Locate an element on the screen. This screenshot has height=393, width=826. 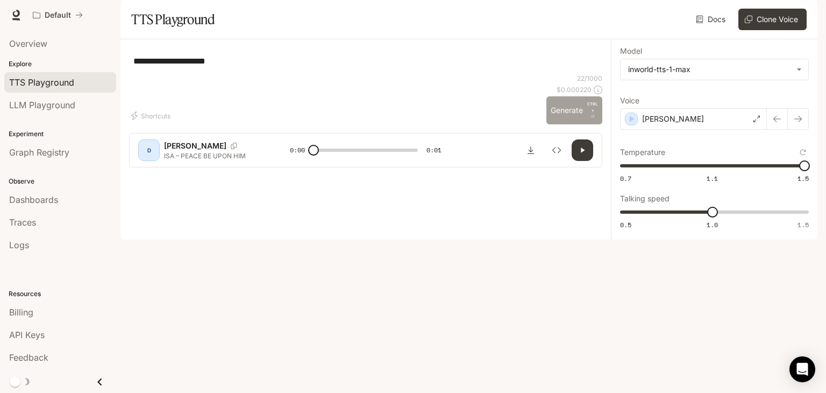
span: 0.5 is located at coordinates (626, 224).